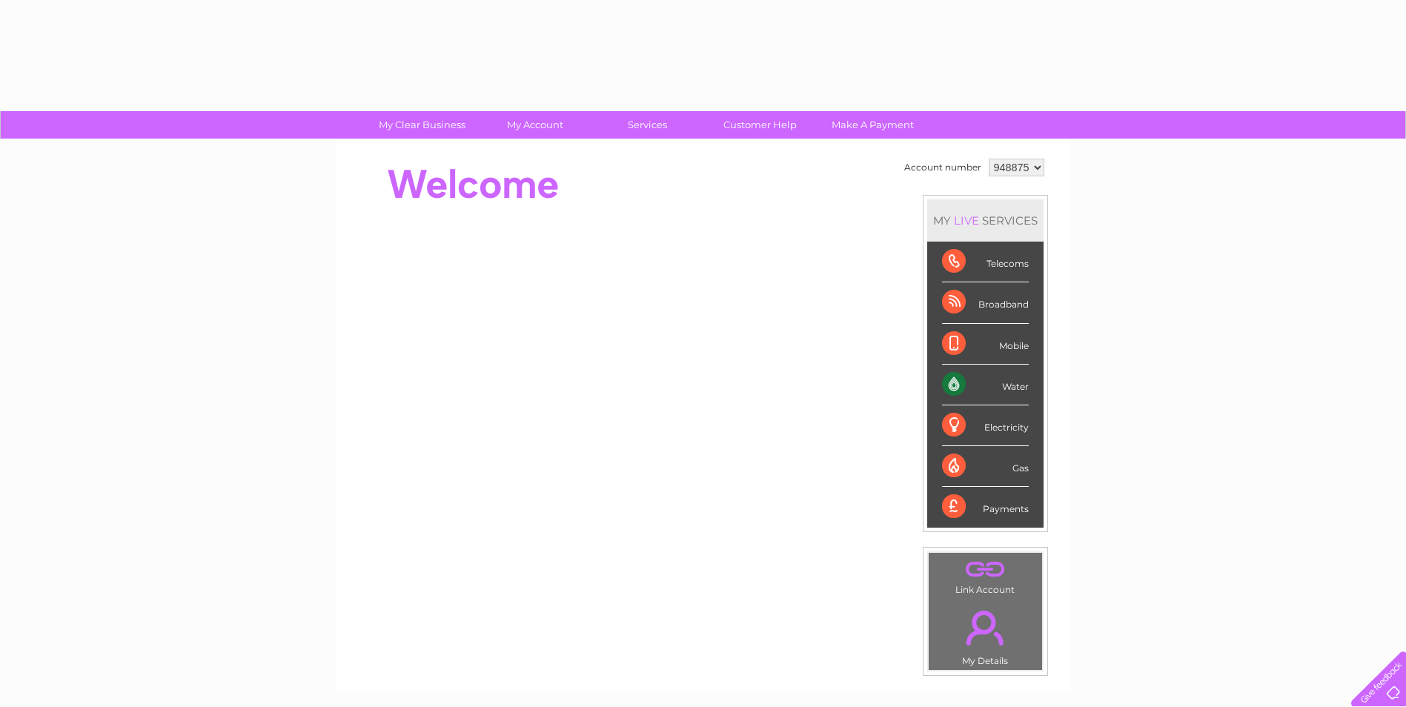 This screenshot has width=1406, height=707. I want to click on div: Electricity, so click(985, 426).